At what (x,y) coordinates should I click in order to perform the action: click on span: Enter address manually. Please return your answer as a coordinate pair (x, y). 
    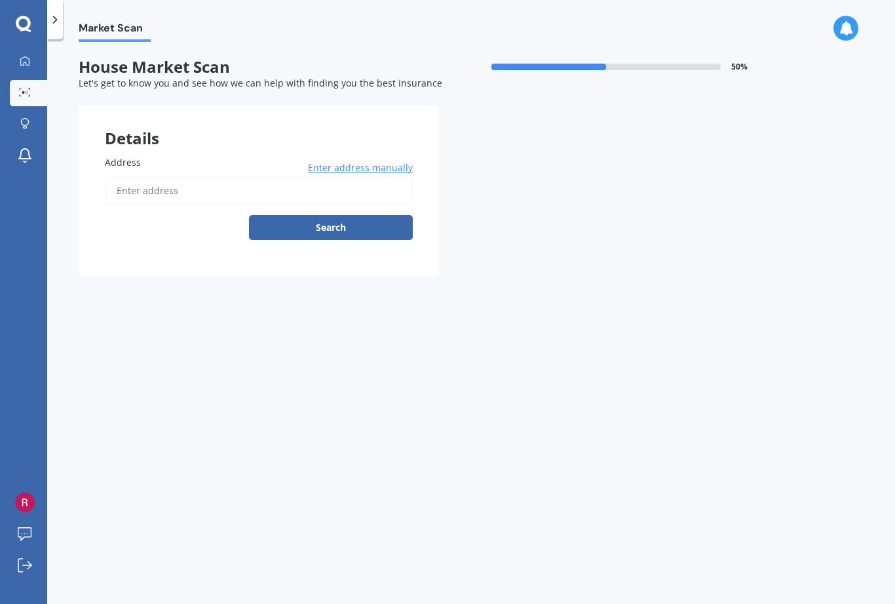
    Looking at the image, I should click on (360, 168).